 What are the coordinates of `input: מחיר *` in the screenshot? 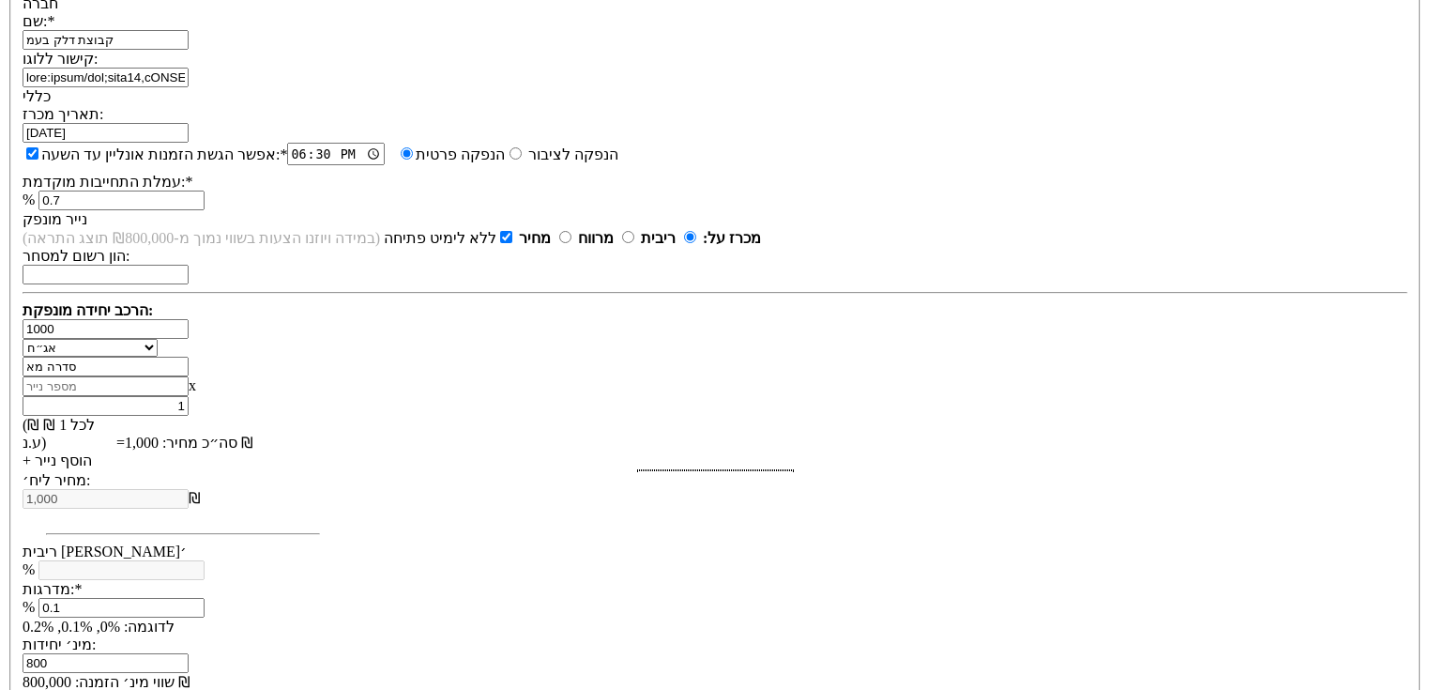 It's located at (105, 405).